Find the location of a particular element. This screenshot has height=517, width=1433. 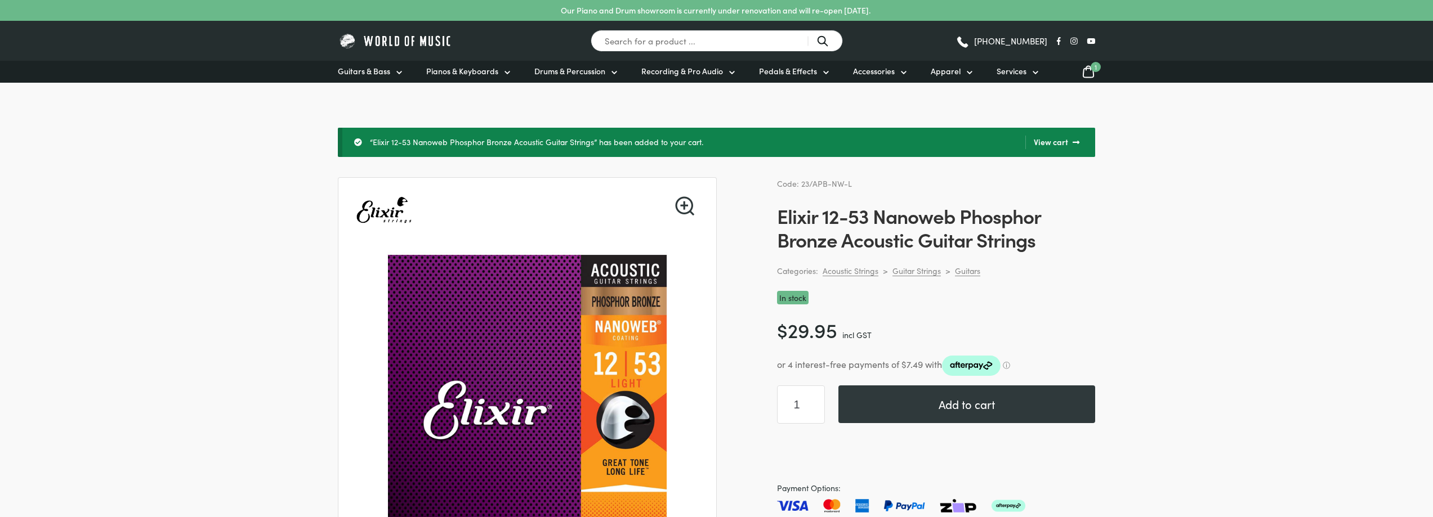

bdi: 29.95 is located at coordinates (807, 329).